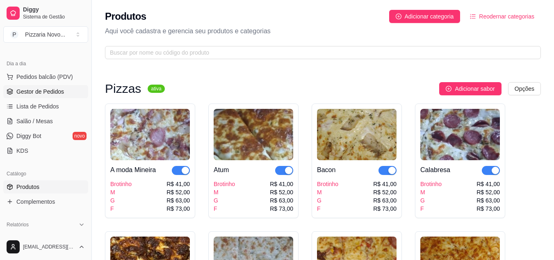  I want to click on button: Opções, so click(525, 89).